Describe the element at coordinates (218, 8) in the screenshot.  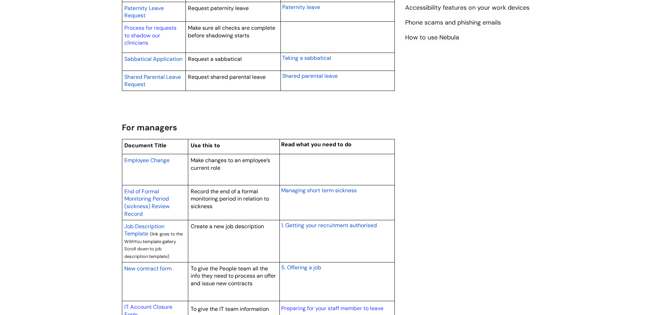
I see `span: Request paternity leave` at that location.